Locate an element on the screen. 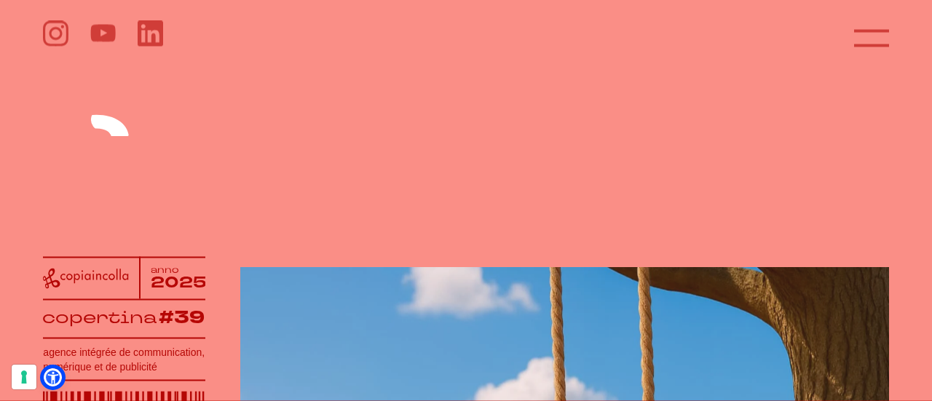 This screenshot has height=401, width=932. a: Ouvrir le menu d'accessibilité is located at coordinates (52, 377).